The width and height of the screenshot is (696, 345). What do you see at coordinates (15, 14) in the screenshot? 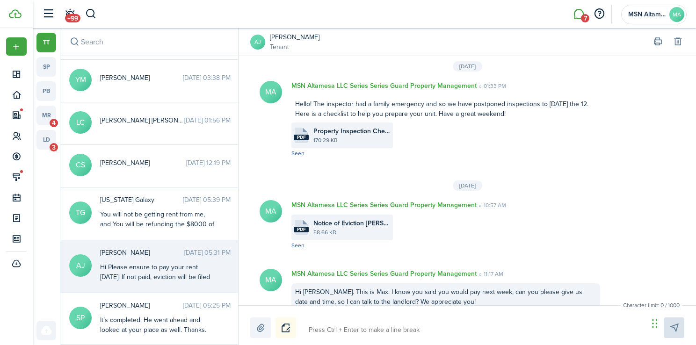
I see `img: TenantCloud` at bounding box center [15, 14].